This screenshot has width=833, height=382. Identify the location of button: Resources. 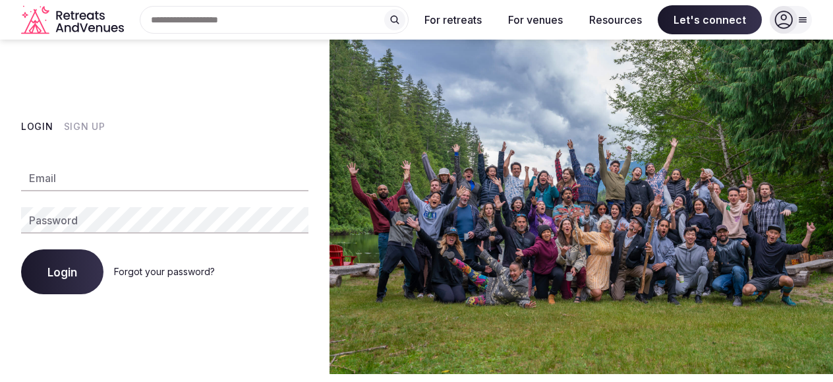
(616, 20).